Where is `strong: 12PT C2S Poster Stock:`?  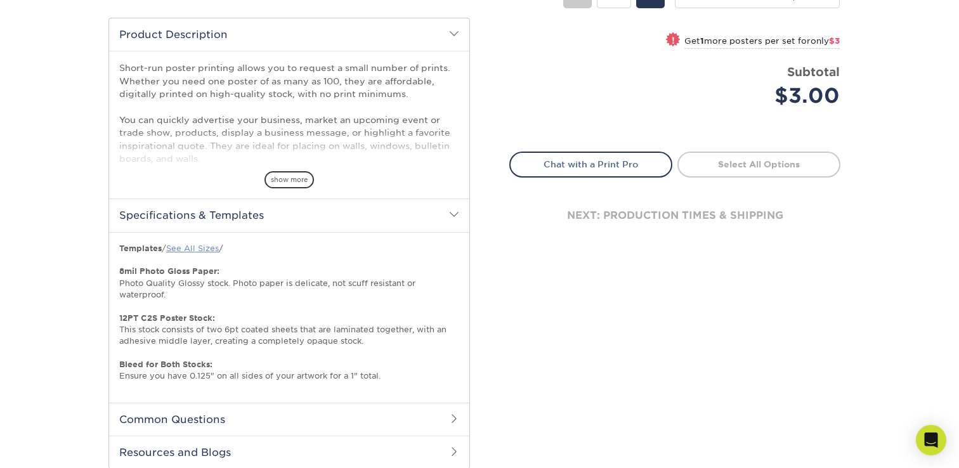 strong: 12PT C2S Poster Stock: is located at coordinates (167, 318).